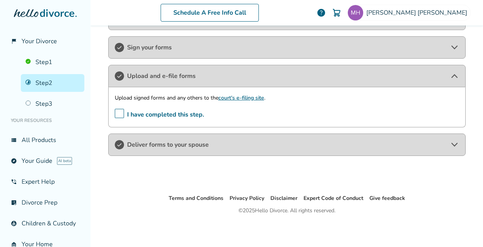 The height and width of the screenshot is (247, 483). I want to click on a: Expert Code of Conduct, so click(333, 198).